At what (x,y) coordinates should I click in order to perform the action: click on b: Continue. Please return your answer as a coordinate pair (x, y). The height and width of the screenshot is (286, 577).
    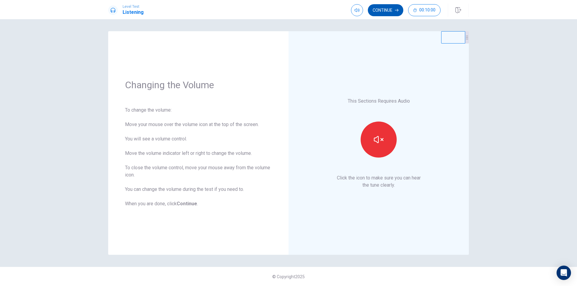
    Looking at the image, I should click on (187, 204).